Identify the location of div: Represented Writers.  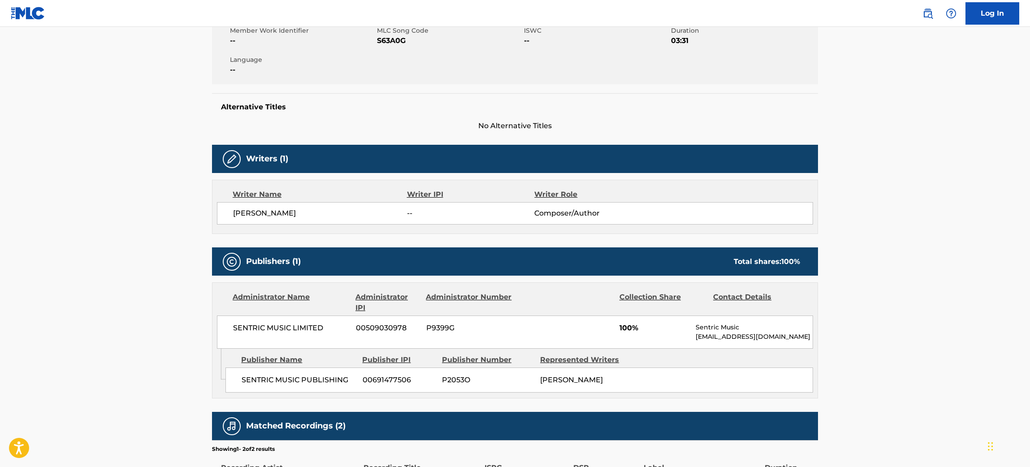
(586, 360).